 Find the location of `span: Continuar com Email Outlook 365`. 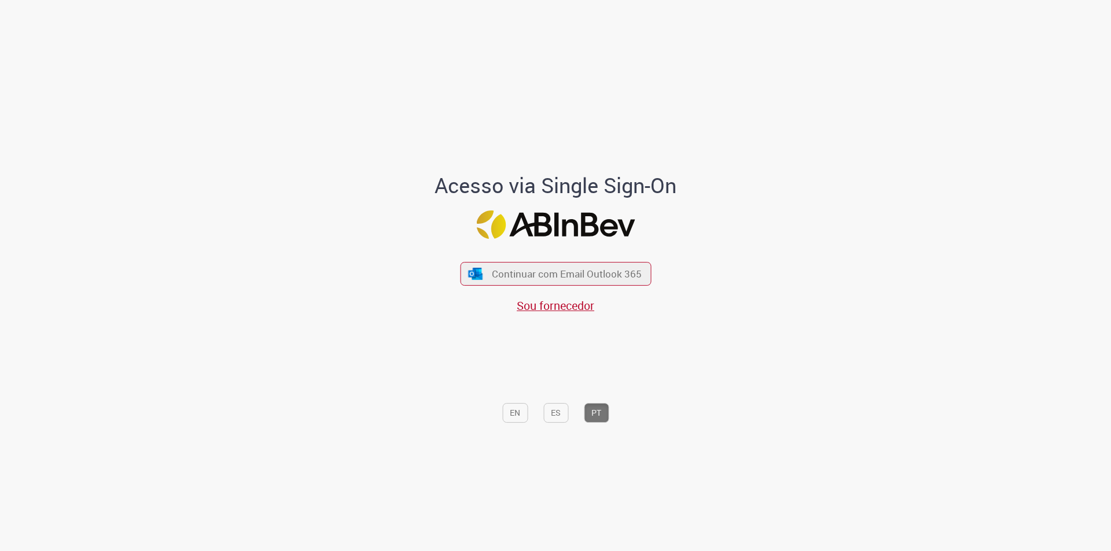

span: Continuar com Email Outlook 365 is located at coordinates (566, 274).